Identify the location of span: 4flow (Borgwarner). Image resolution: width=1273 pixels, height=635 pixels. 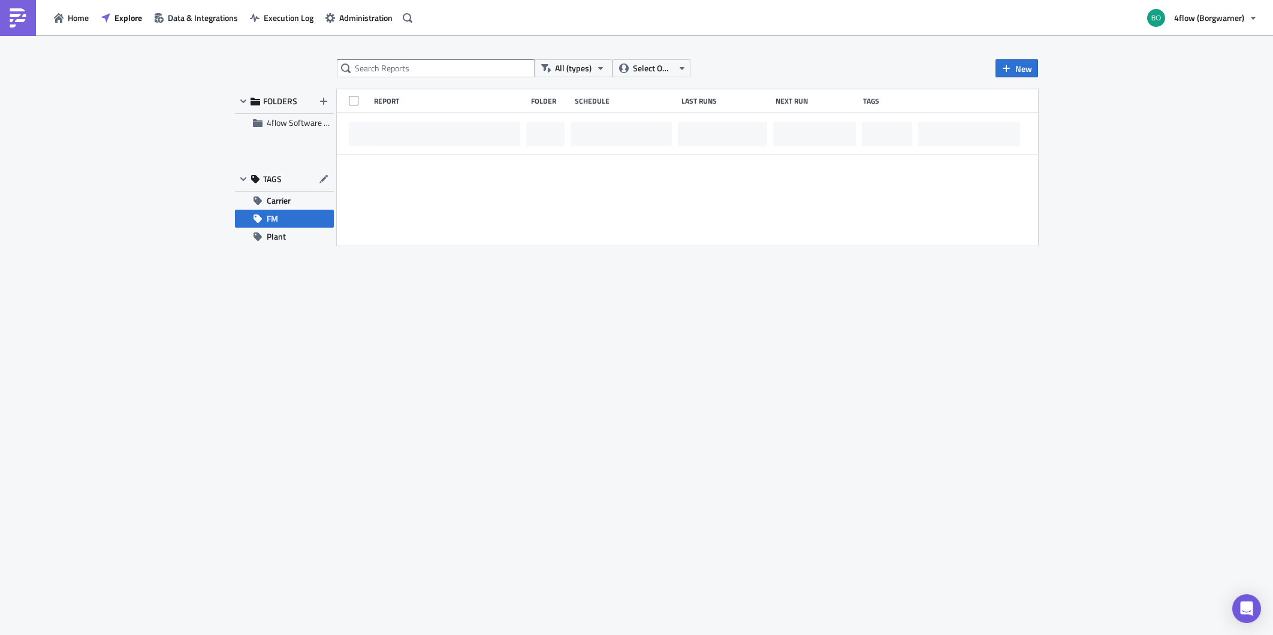
(1208, 17).